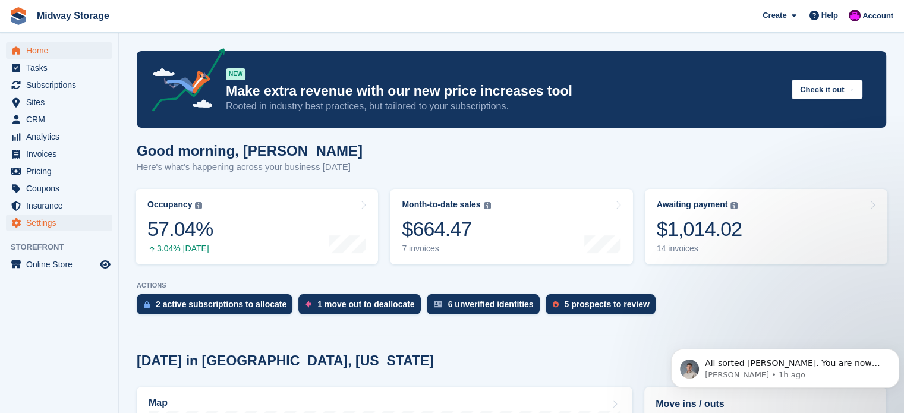  Describe the element at coordinates (218, 307) in the screenshot. I see `a: 2 active subscriptions to allocate` at that location.